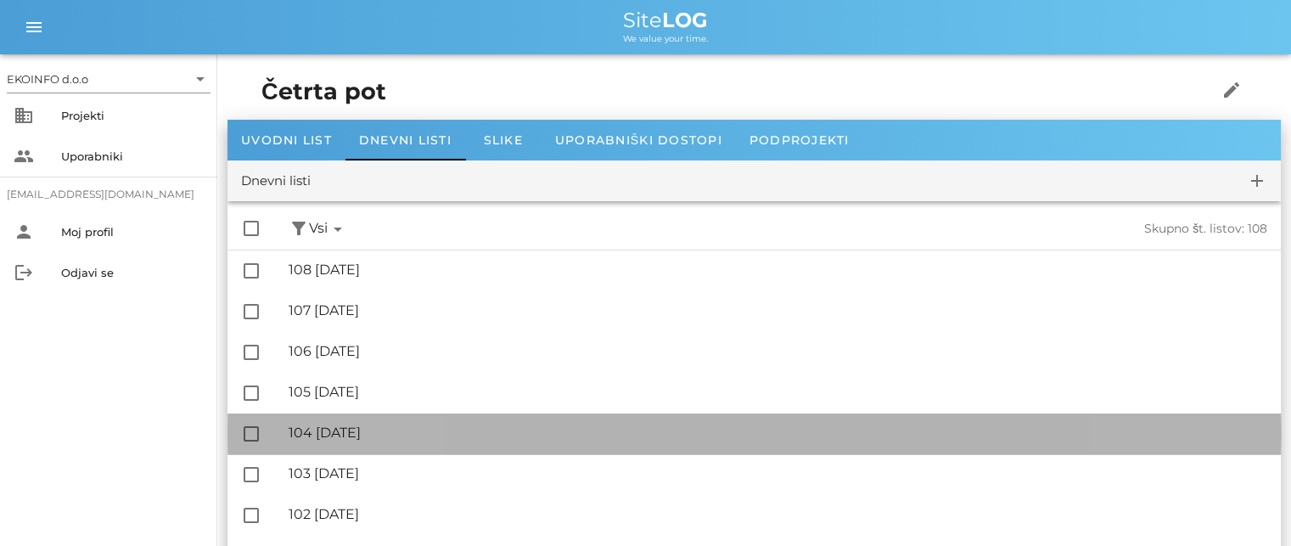 Image resolution: width=1291 pixels, height=546 pixels. Describe the element at coordinates (276, 181) in the screenshot. I see `div: Dnevni listi` at that location.